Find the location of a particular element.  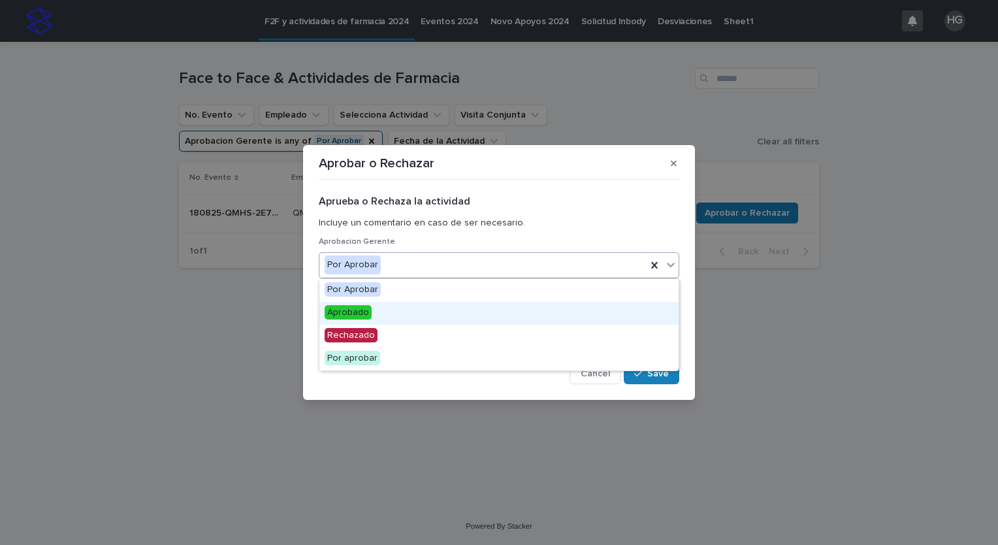

span: Save is located at coordinates (658, 374).